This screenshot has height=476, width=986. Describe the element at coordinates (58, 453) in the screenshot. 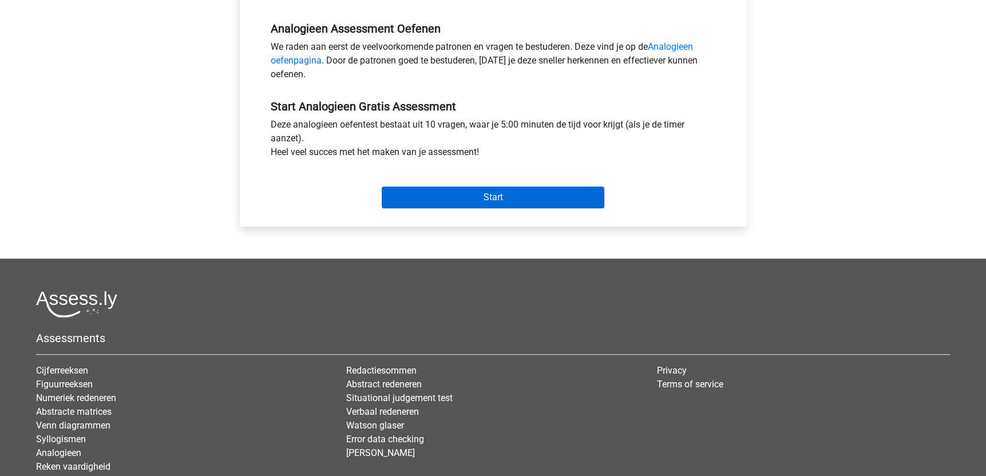

I see `a: Analogieen` at that location.